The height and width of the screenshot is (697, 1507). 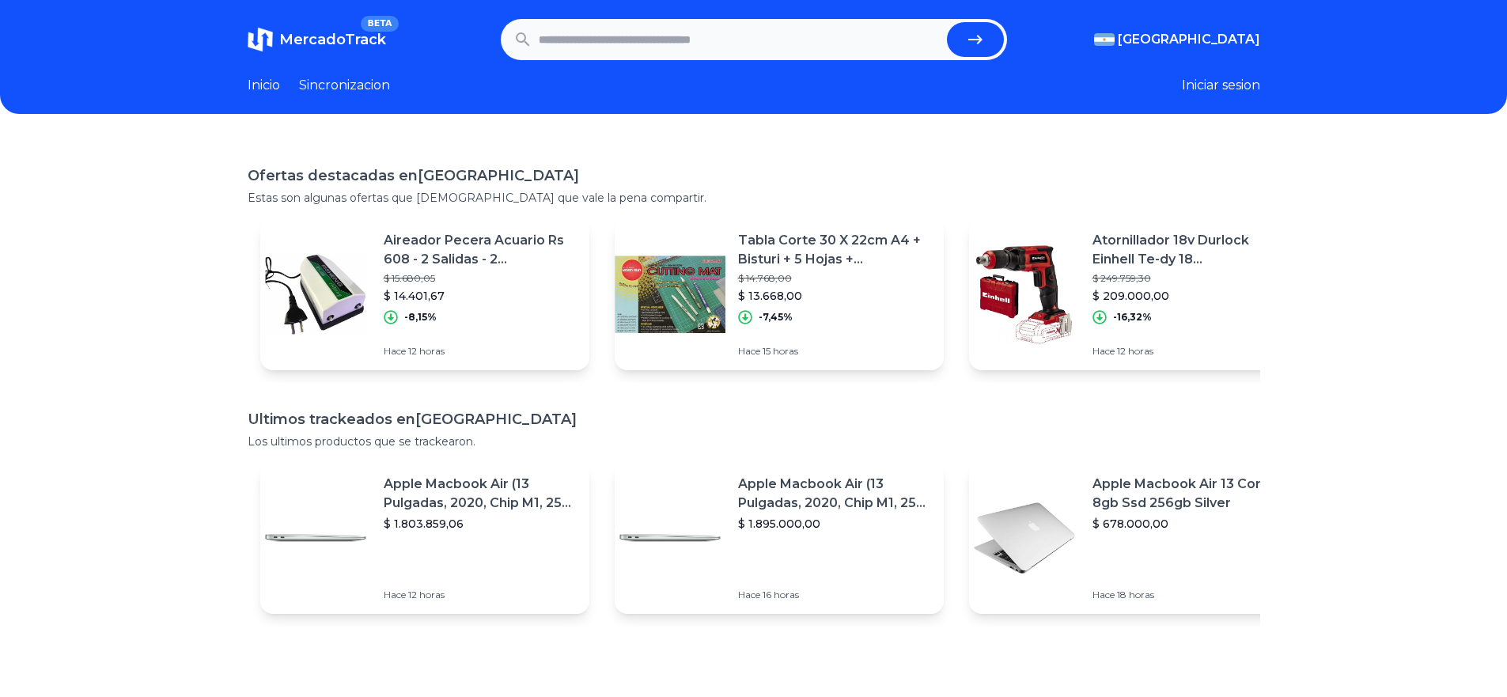 I want to click on p: Los ultimos productos que se trackearon., so click(x=754, y=442).